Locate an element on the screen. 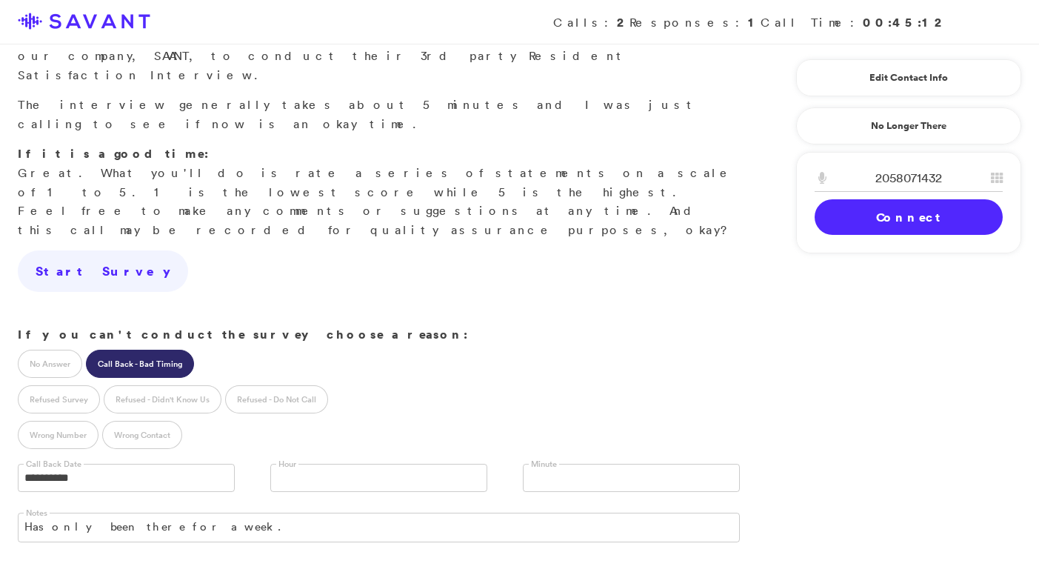 The image size is (1039, 575). a: No Longer There is located at coordinates (909, 126).